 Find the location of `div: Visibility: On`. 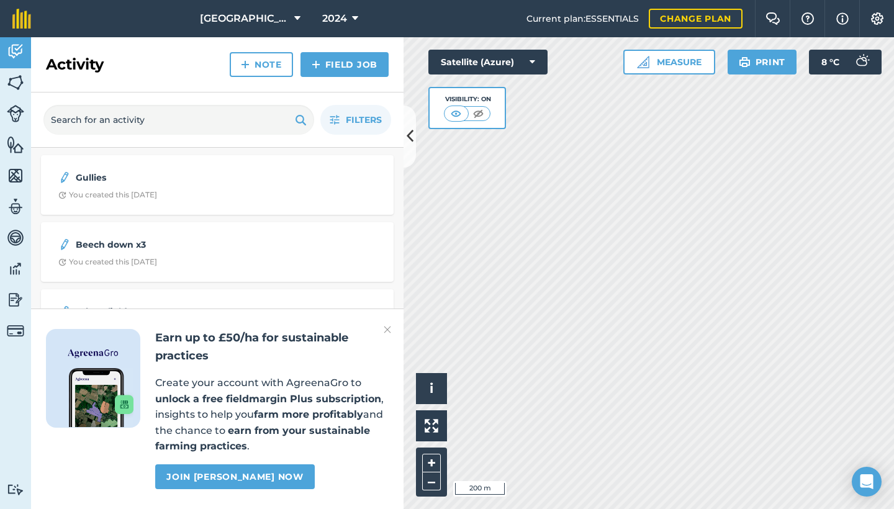

div: Visibility: On is located at coordinates (468, 99).